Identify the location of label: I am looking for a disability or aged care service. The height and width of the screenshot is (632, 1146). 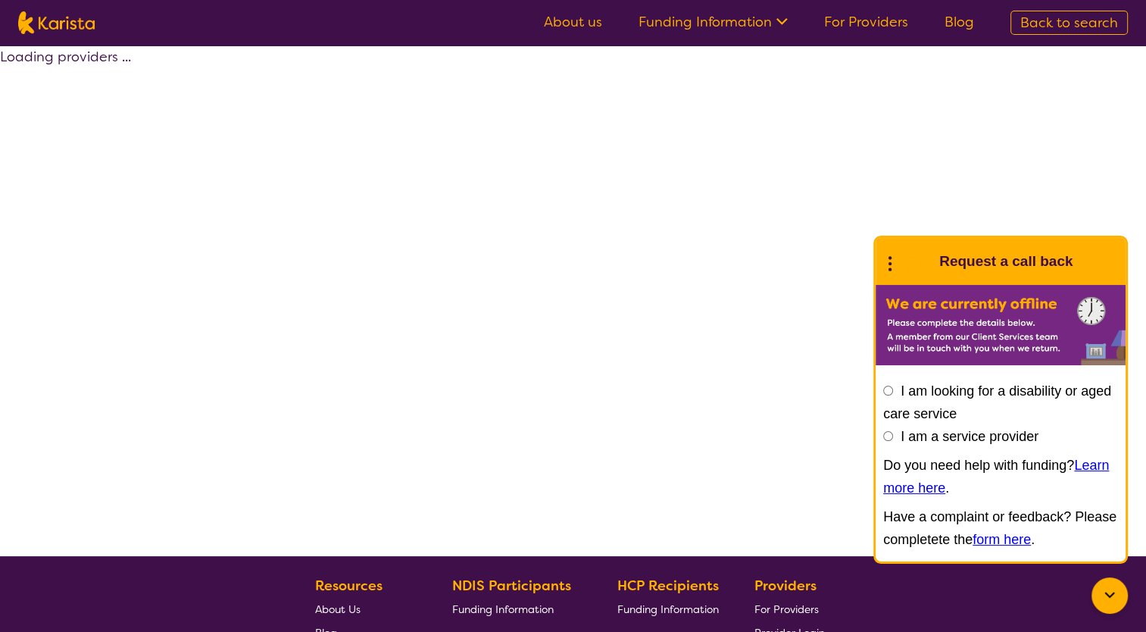
(997, 402).